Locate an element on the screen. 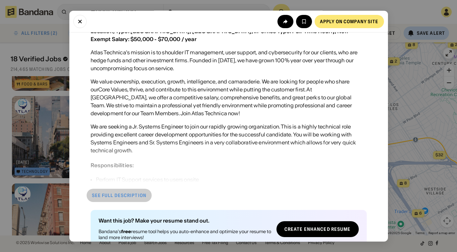 This screenshot has height=252, width=457. div: We are seeking a Jr. Systems Engineer to join our rapidly growing organization. This is a highly ... is located at coordinates (229, 139).